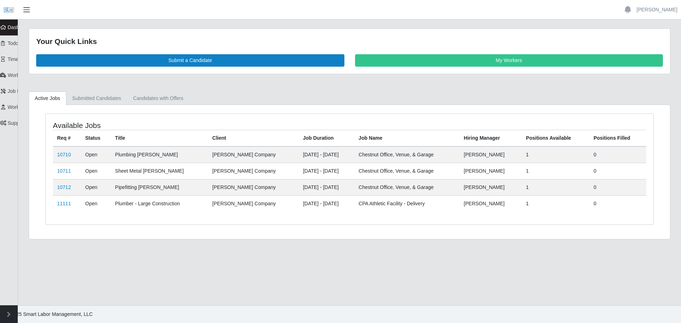 The width and height of the screenshot is (681, 323). Describe the element at coordinates (64, 187) in the screenshot. I see `a: 10712` at that location.